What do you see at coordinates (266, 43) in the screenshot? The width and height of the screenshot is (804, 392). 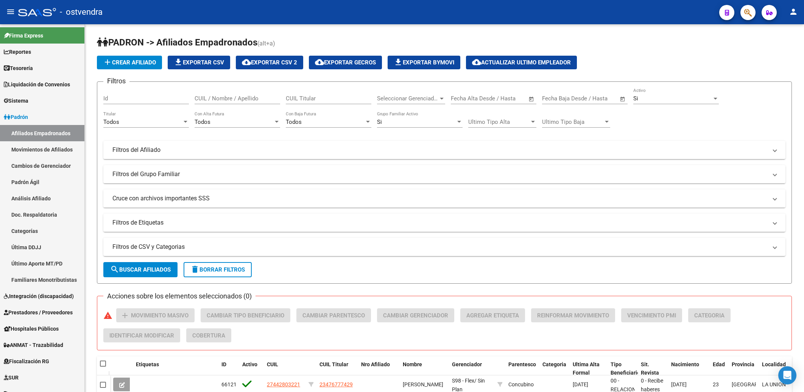 I see `span: (alt+a)` at bounding box center [266, 43].